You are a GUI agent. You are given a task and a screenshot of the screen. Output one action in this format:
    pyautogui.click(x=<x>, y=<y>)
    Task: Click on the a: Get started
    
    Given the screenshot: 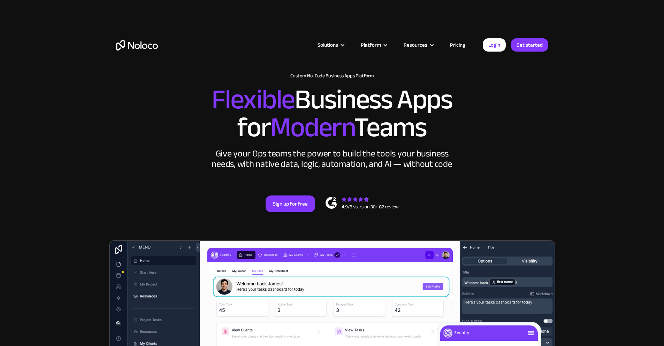 What is the action you would take?
    pyautogui.click(x=530, y=45)
    